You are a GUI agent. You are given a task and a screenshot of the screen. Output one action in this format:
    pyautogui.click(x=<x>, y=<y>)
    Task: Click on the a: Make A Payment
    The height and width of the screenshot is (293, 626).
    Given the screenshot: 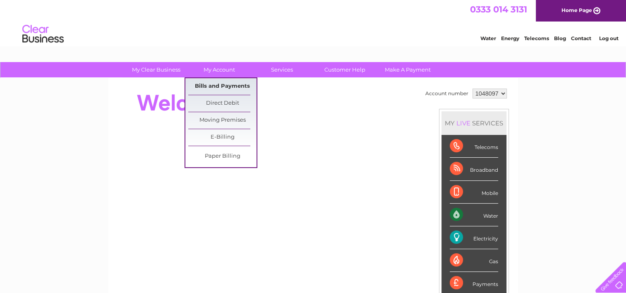 What is the action you would take?
    pyautogui.click(x=408, y=70)
    